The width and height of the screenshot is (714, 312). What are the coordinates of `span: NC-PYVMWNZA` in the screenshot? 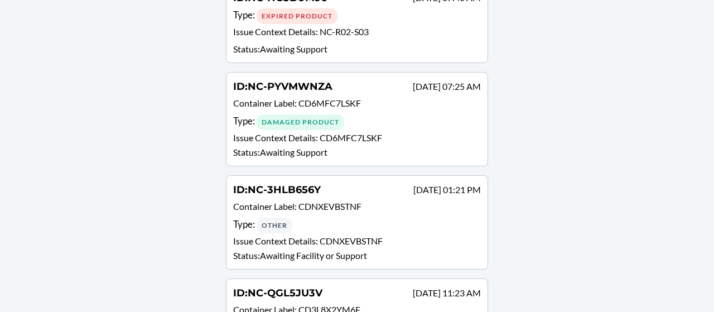 It's located at (290, 87).